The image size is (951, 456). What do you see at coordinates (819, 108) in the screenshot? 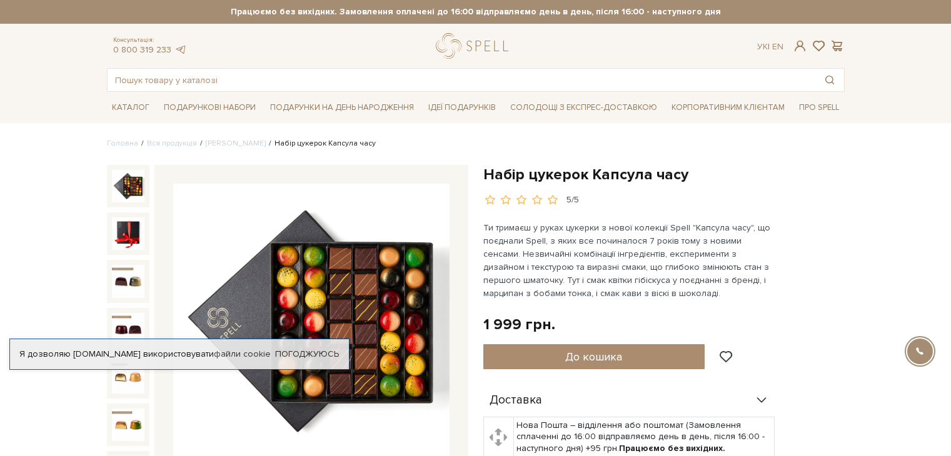
I see `a: Про Spell` at bounding box center [819, 108].